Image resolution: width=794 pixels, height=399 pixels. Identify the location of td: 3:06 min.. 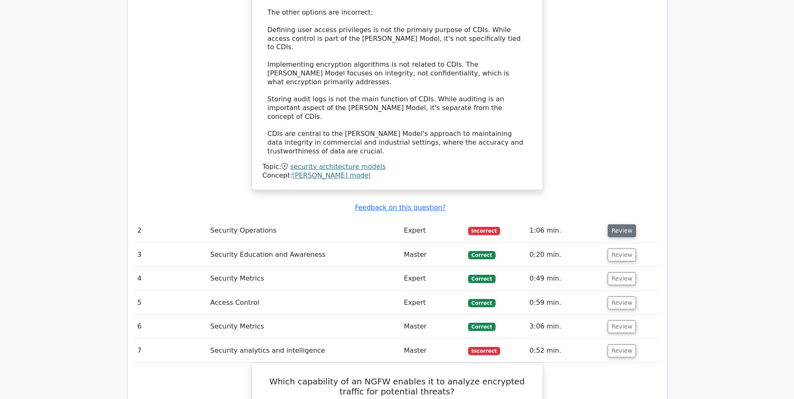
(565, 326).